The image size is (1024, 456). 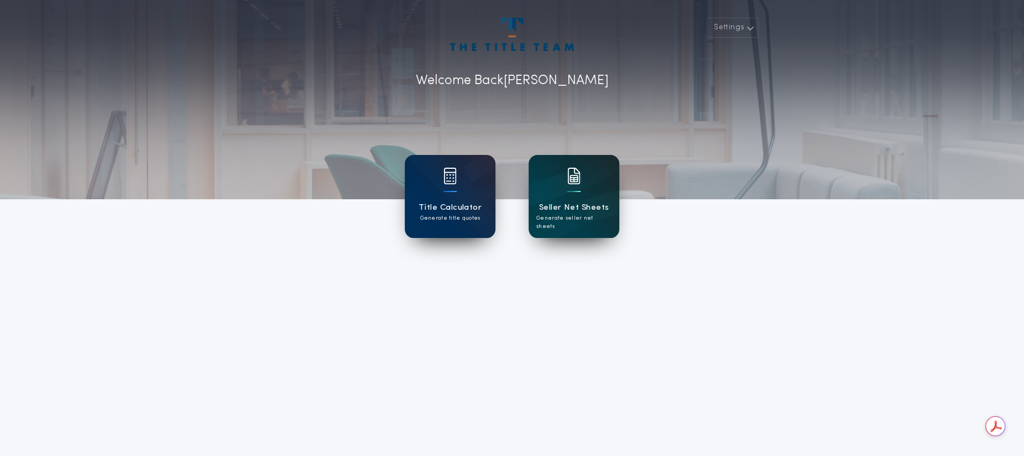 I want to click on h1: Seller Net Sheets, so click(x=574, y=207).